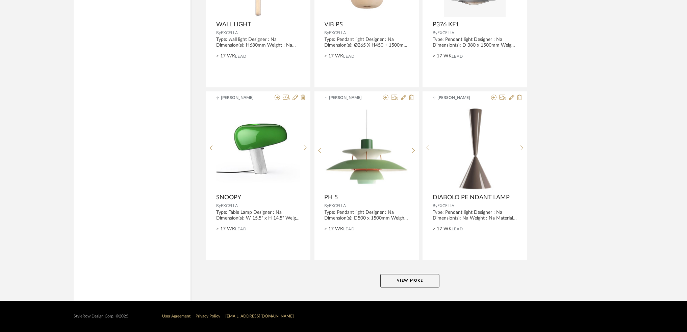  Describe the element at coordinates (367, 43) in the screenshot. I see `div: Type: Pendant light Designer : Na Dimension(s): Ø265 X H450 + 1500mm Weight : Na Materials & Fini...` at that location.